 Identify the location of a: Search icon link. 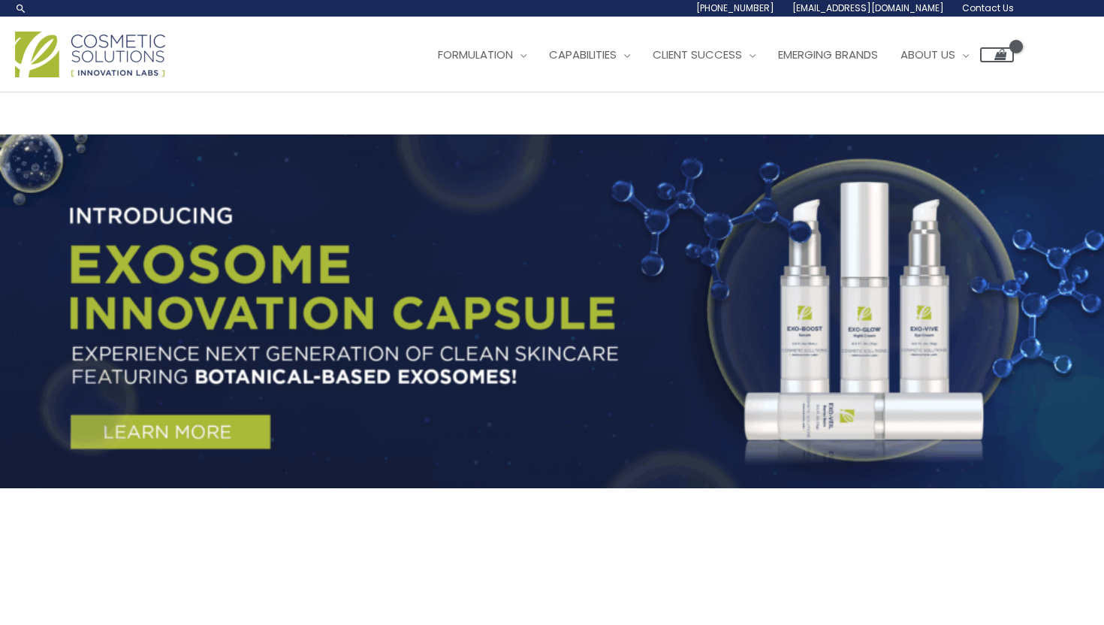
(21, 8).